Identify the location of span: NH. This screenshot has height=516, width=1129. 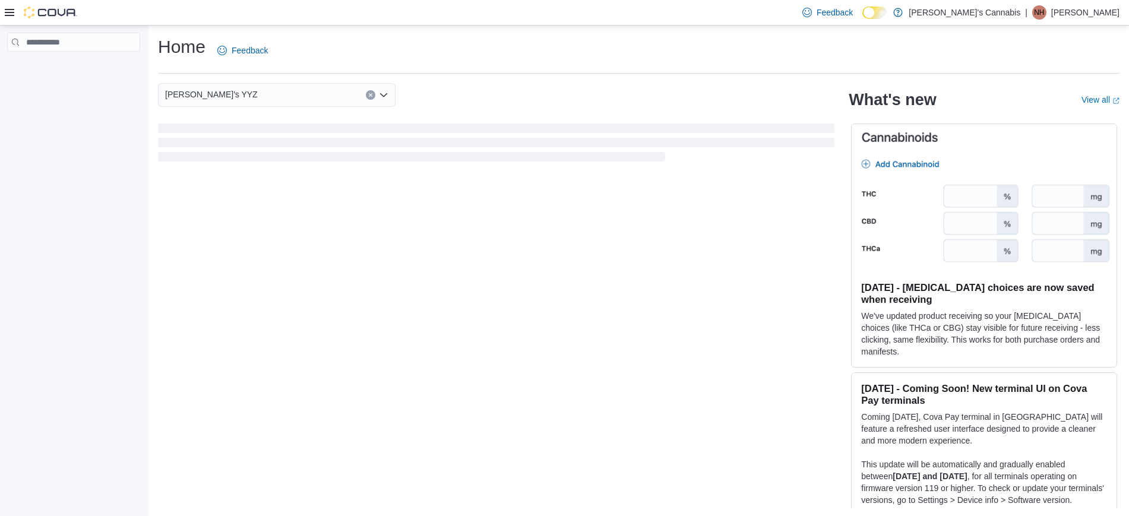
(1039, 12).